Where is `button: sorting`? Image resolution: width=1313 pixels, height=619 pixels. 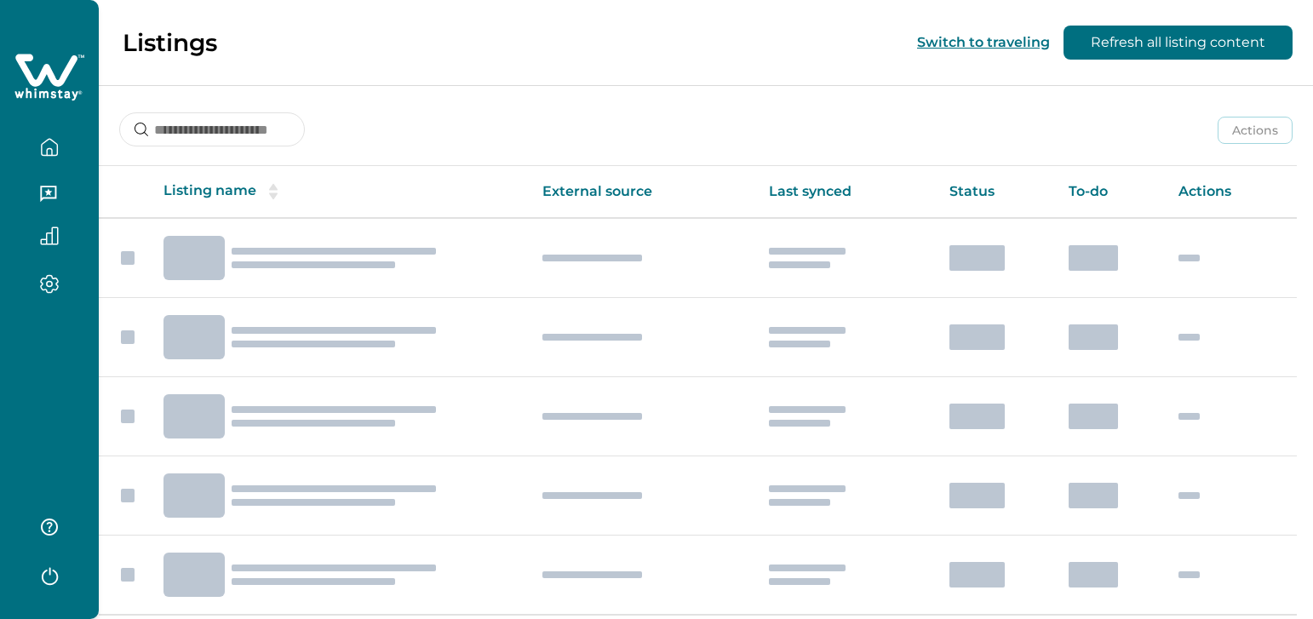
button: sorting is located at coordinates (273, 192).